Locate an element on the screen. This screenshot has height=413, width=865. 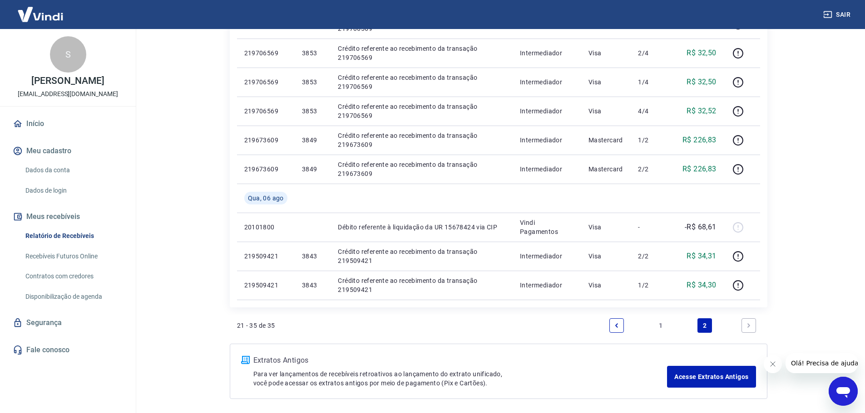
p: Extratos Antigos is located at coordinates (460, 361).